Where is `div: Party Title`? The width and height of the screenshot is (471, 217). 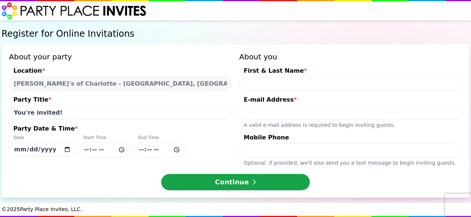
div: Party Title is located at coordinates (120, 101).